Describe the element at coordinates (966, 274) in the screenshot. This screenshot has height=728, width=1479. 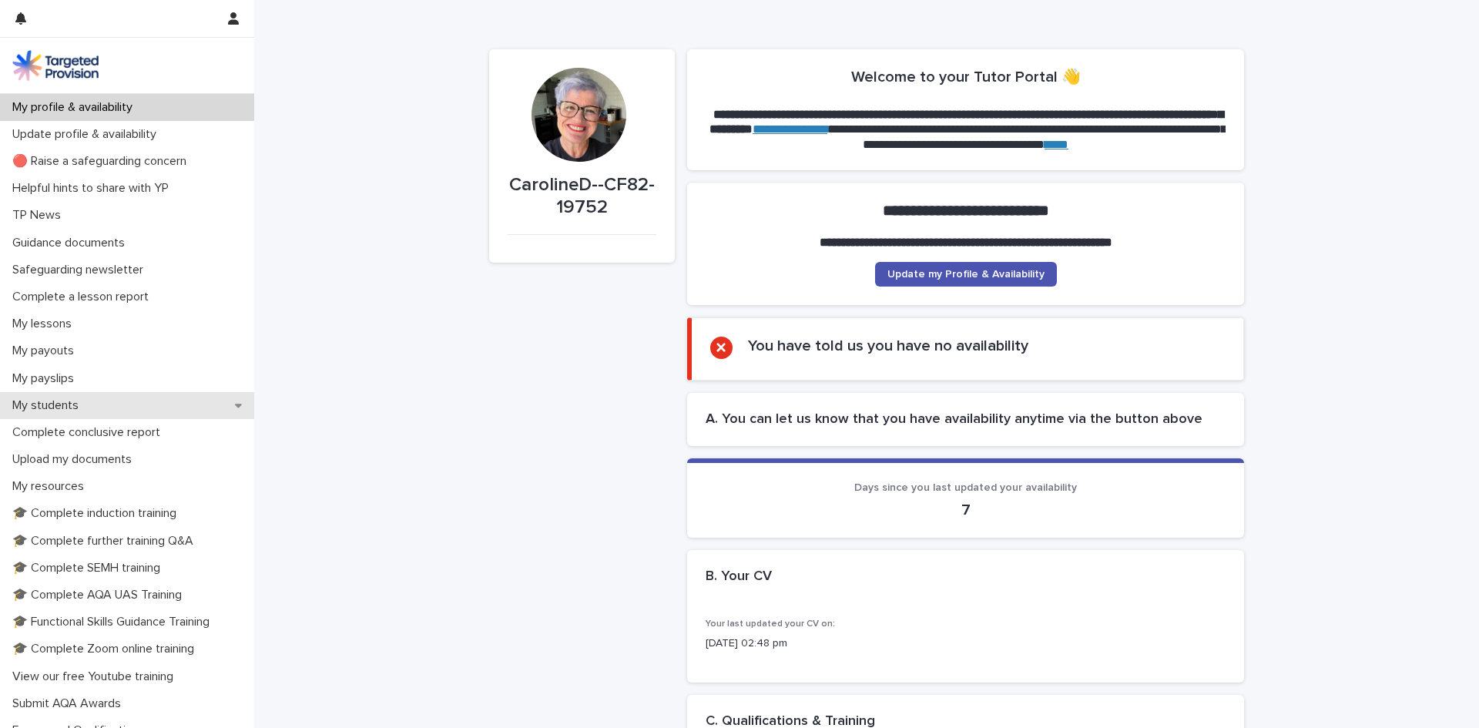
I see `a: Update my Profile & Availability` at that location.